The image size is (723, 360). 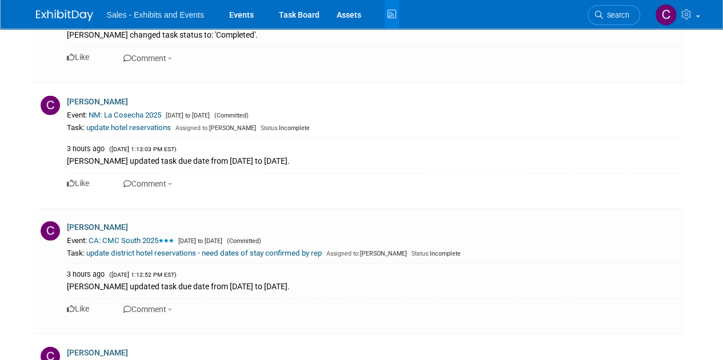 What do you see at coordinates (125, 115) in the screenshot?
I see `a: NM: La Cosecha 2025` at bounding box center [125, 115].